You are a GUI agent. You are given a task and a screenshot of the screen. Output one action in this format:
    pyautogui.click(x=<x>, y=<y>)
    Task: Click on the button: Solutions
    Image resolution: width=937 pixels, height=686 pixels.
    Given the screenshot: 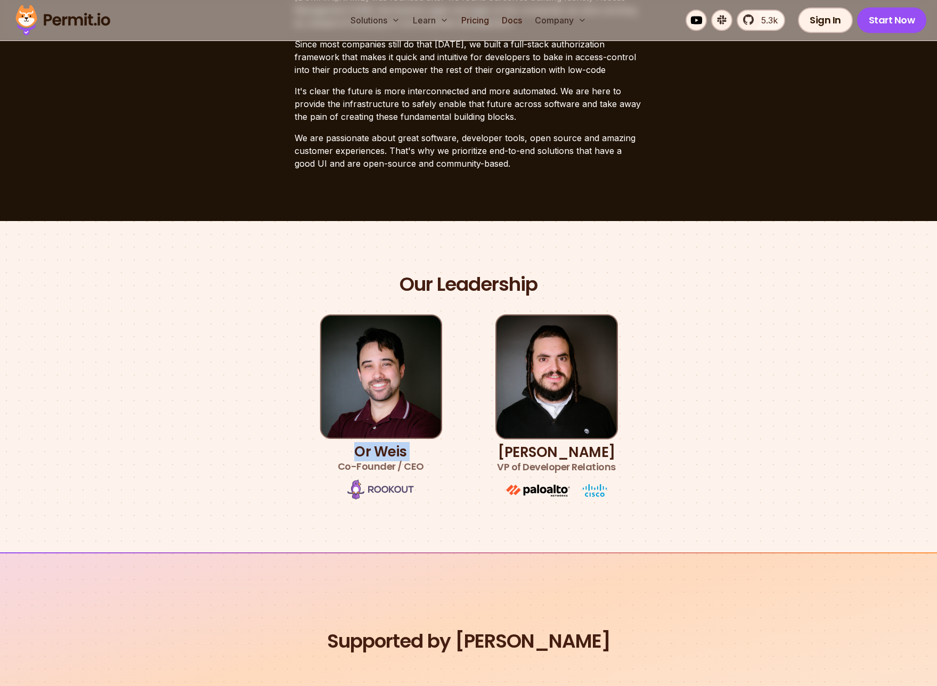 What is the action you would take?
    pyautogui.click(x=375, y=20)
    